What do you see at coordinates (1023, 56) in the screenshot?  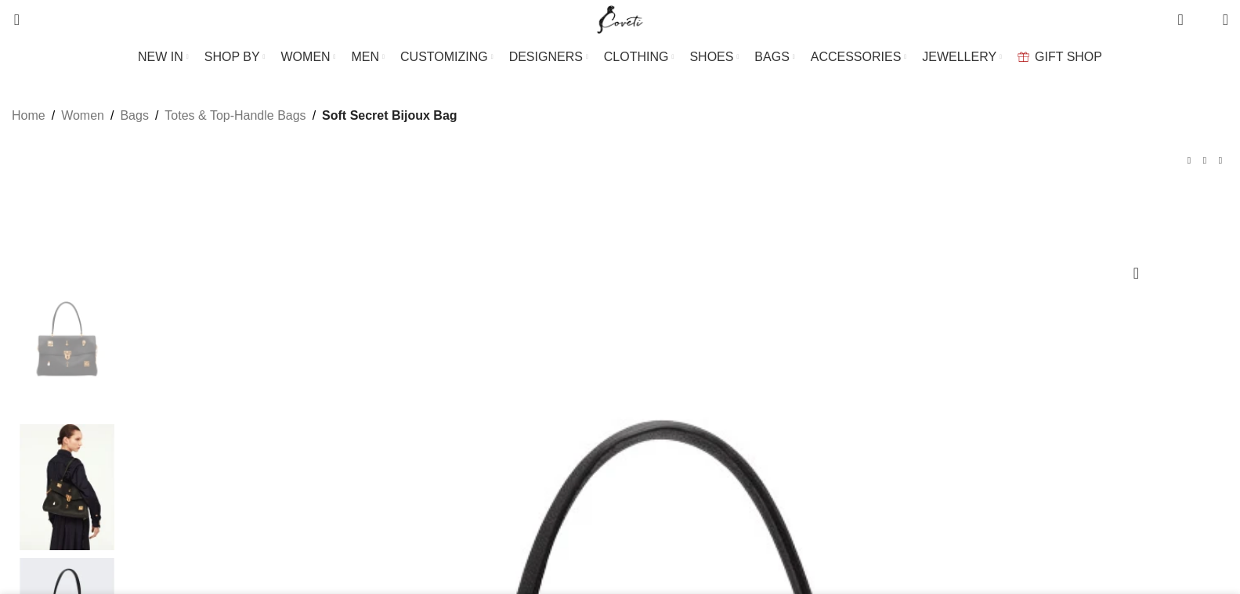 I see `img: GiftBag` at bounding box center [1023, 56].